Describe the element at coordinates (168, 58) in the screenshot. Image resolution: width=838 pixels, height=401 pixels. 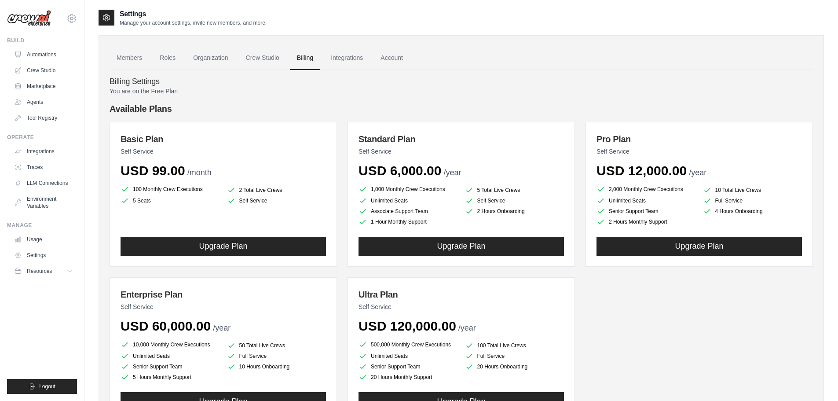
I see `a: Roles` at that location.